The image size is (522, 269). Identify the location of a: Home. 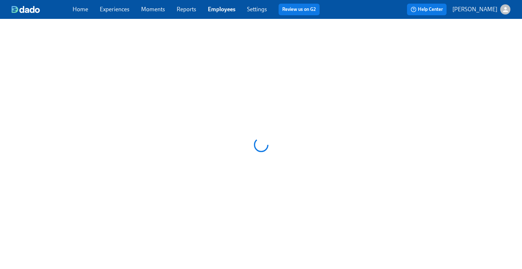
(80, 9).